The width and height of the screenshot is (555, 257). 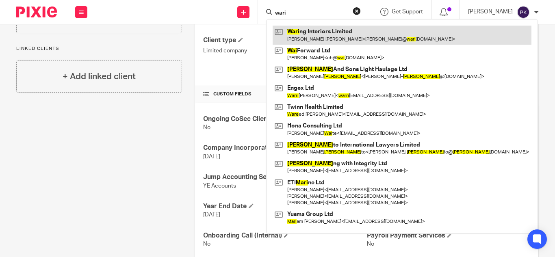 What do you see at coordinates (357, 11) in the screenshot?
I see `button: Clear` at bounding box center [357, 11].